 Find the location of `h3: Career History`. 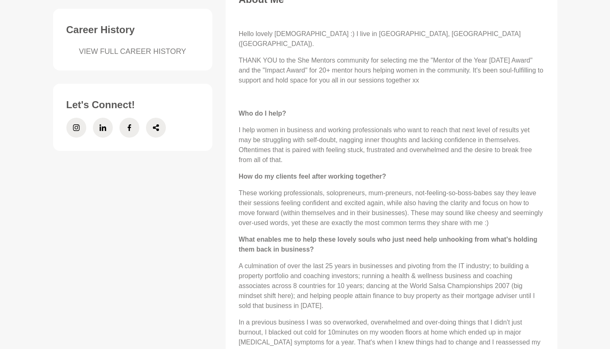

h3: Career History is located at coordinates (133, 30).